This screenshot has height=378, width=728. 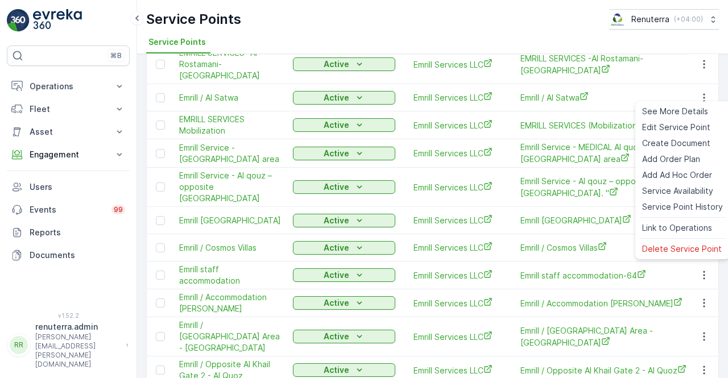 What do you see at coordinates (676, 143) in the screenshot?
I see `span: Create Document` at bounding box center [676, 143].